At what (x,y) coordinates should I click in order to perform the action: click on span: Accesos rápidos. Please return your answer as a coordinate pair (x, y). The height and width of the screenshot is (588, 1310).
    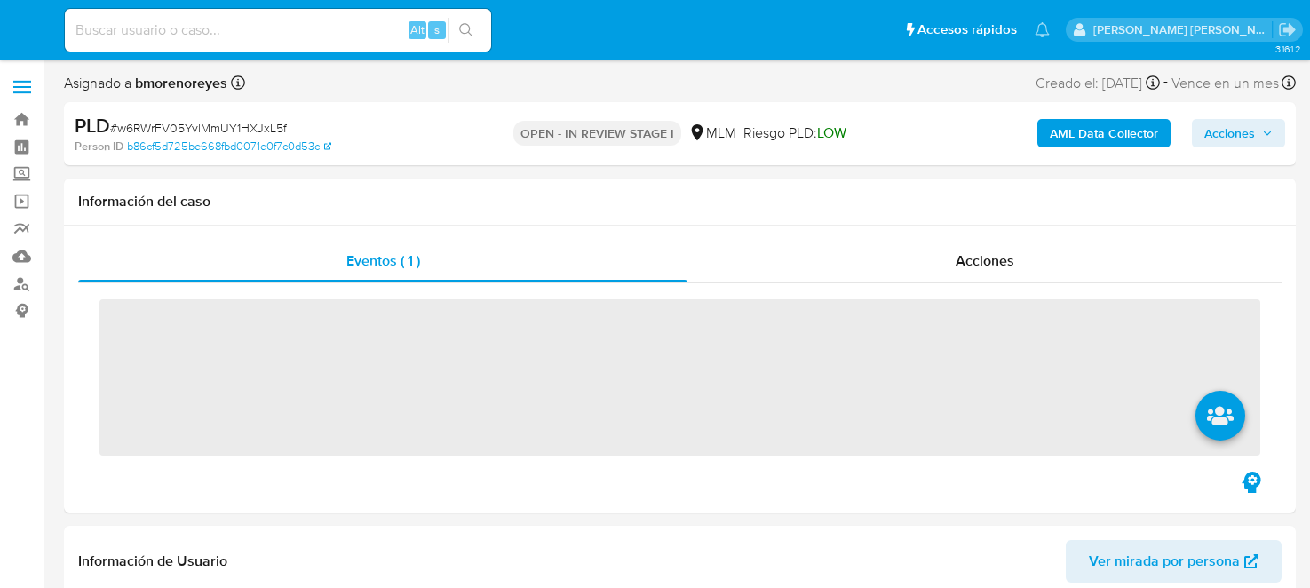
    Looking at the image, I should click on (967, 29).